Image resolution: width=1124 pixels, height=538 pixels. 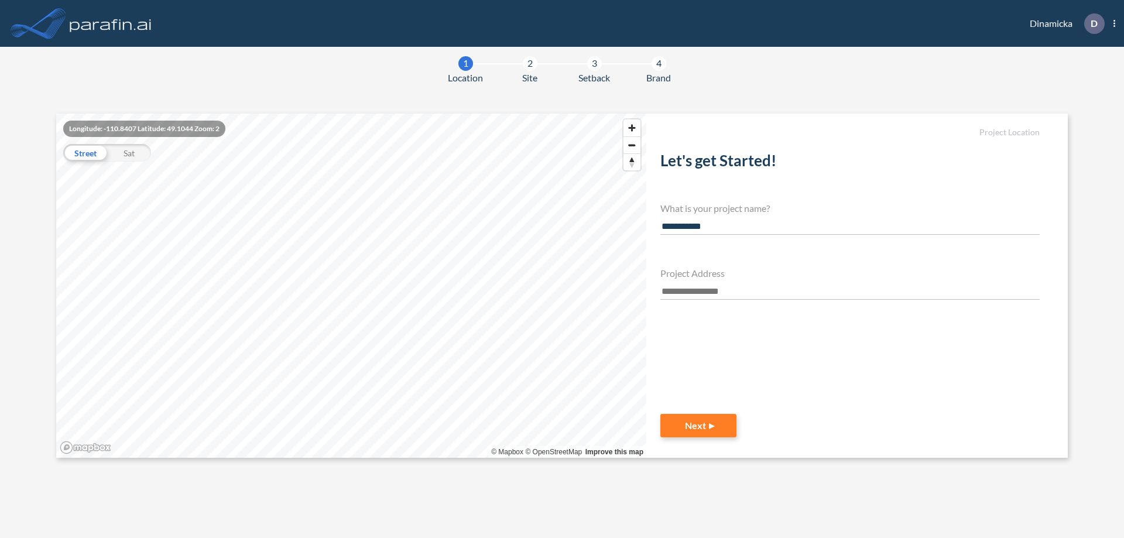 What do you see at coordinates (351, 286) in the screenshot?
I see `canvas: Map` at bounding box center [351, 286].